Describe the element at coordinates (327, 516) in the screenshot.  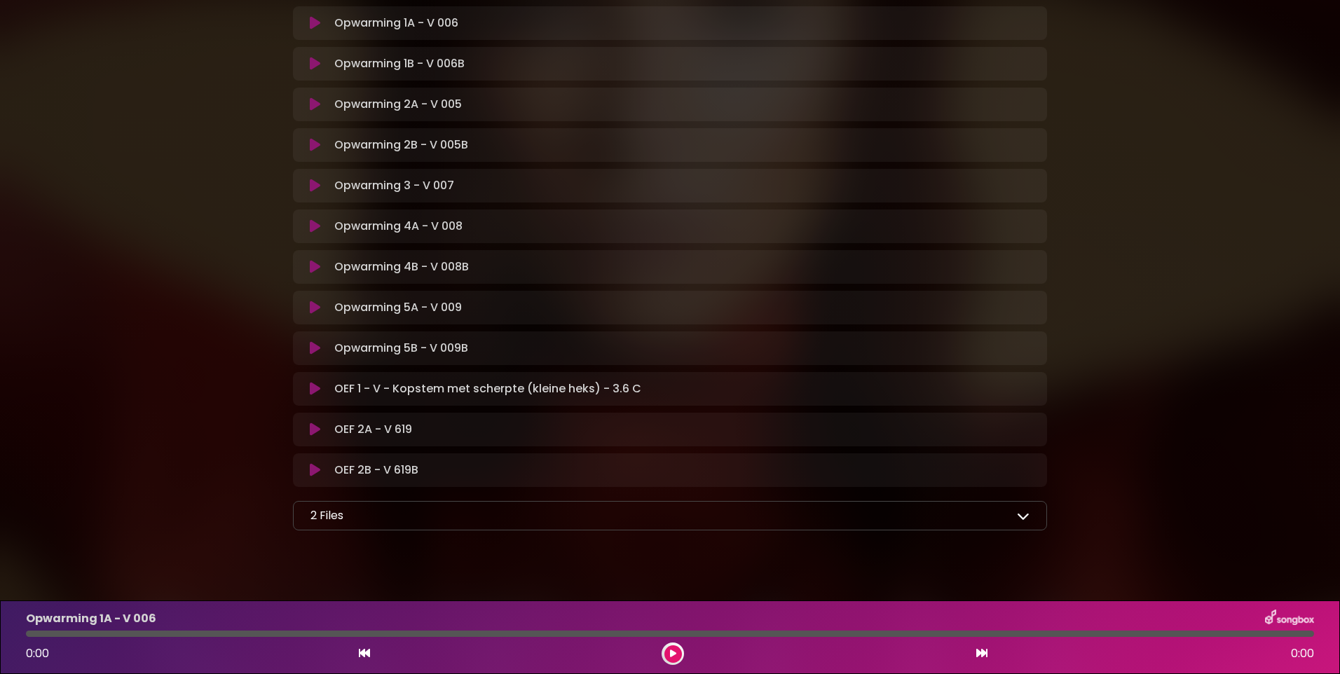
I see `p: 2 Files` at that location.